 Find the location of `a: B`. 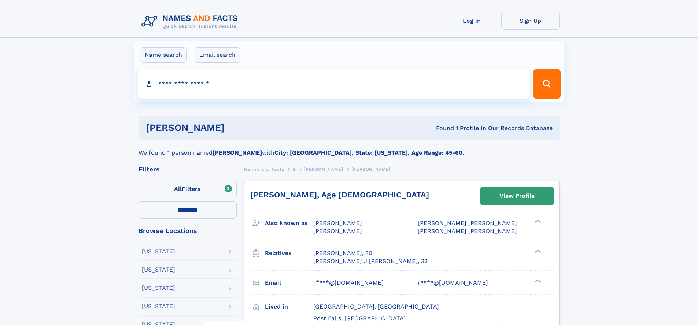

a: B is located at coordinates (294, 169).